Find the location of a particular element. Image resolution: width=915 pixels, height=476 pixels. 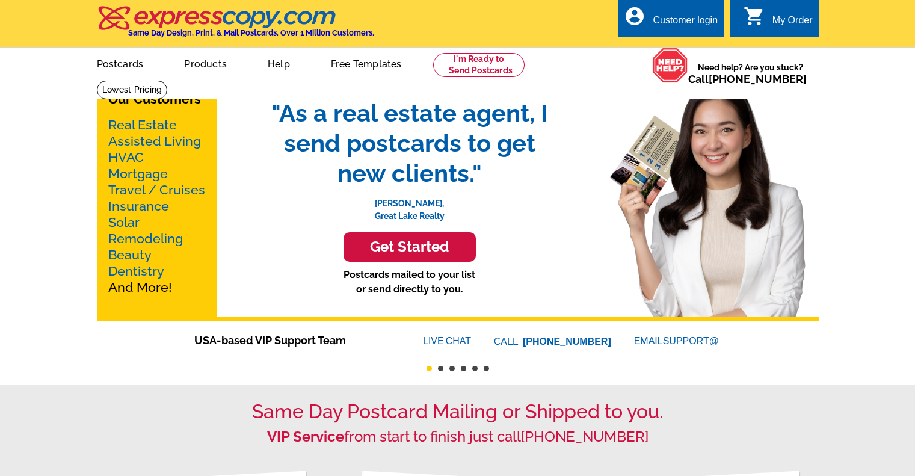

i: account_circle is located at coordinates (634, 16).